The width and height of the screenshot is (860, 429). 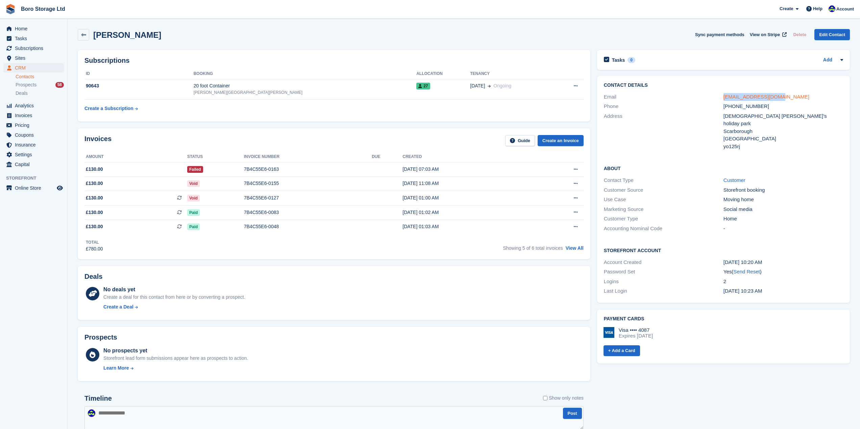 I want to click on span: View on Stripe, so click(x=765, y=35).